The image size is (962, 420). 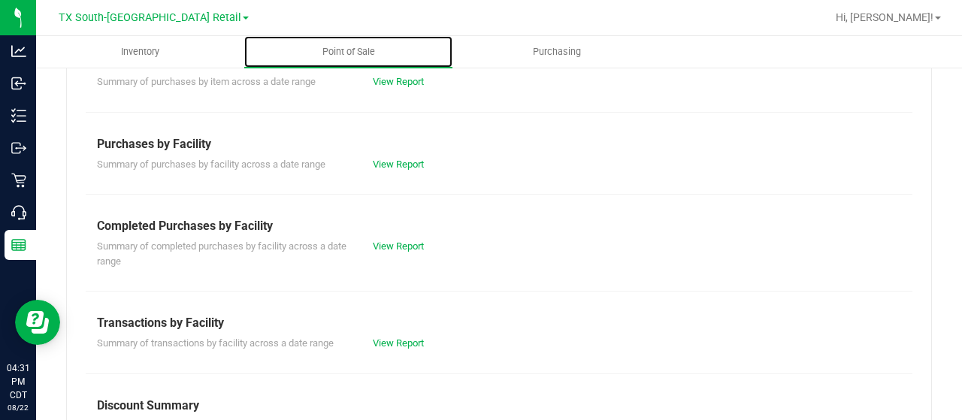 What do you see at coordinates (19, 83) in the screenshot?
I see `inline-svg: Inbound` at bounding box center [19, 83].